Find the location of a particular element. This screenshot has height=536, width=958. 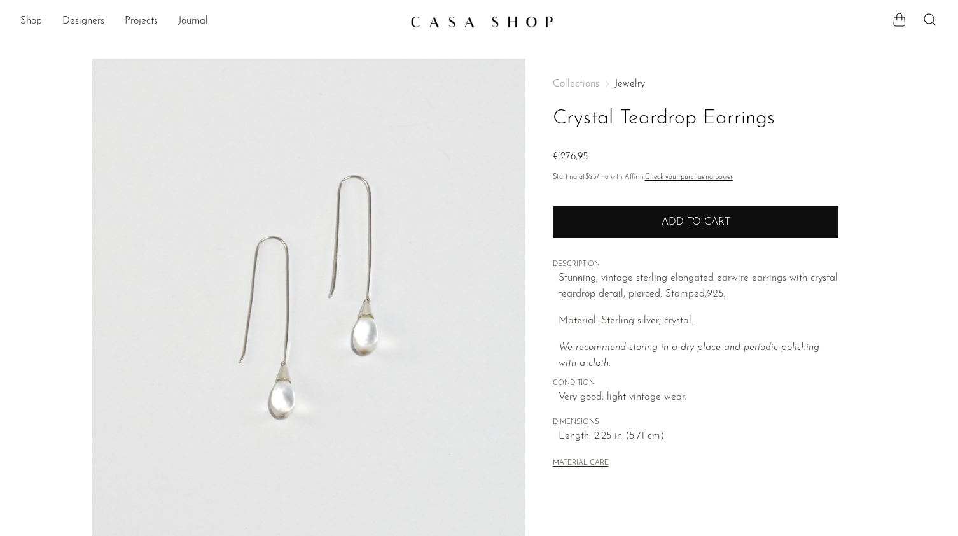

span: Very good; light vintage wear. is located at coordinates (698, 398).